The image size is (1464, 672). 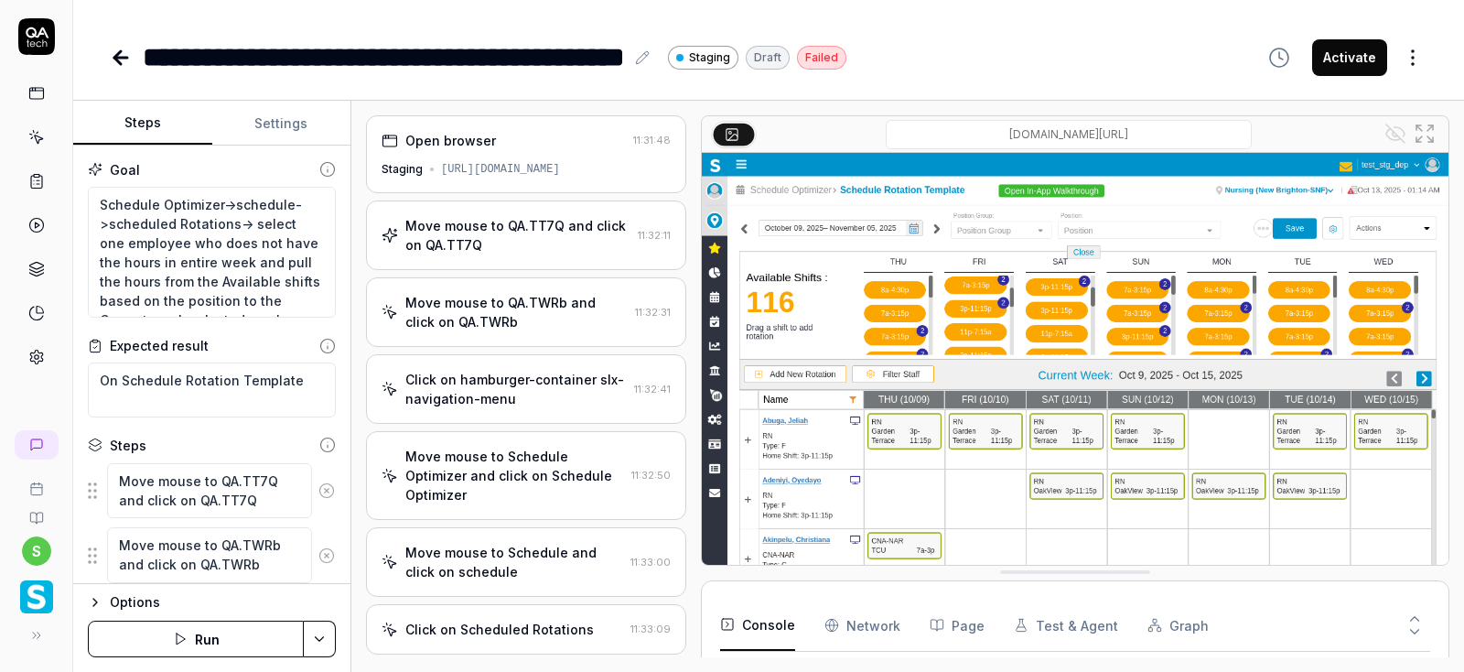 I want to click on button: View version history, so click(x=1280, y=58).